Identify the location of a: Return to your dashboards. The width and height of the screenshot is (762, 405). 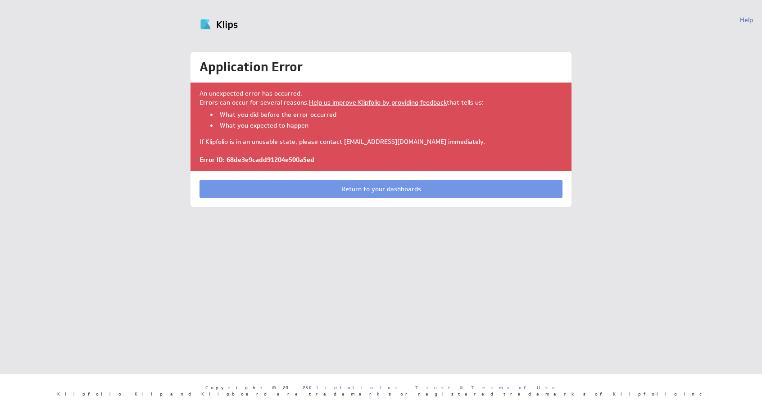
(381, 189).